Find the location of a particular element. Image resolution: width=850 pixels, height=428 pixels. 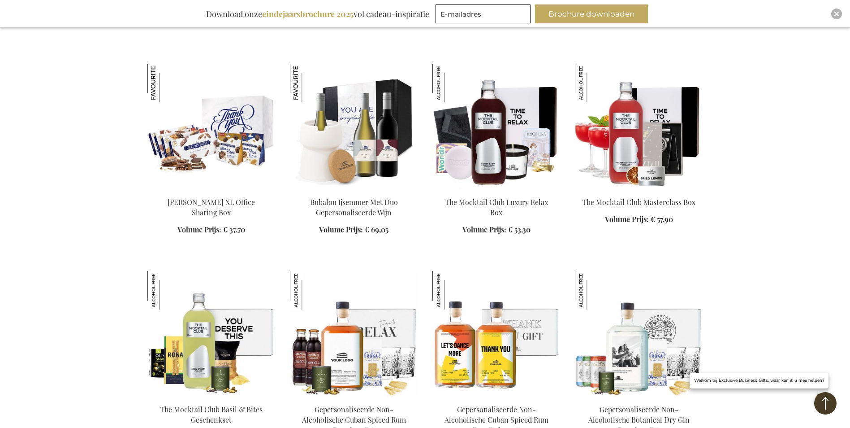

a: The Mocktail Club Basil & Bites Geschenkset is located at coordinates (211, 414).